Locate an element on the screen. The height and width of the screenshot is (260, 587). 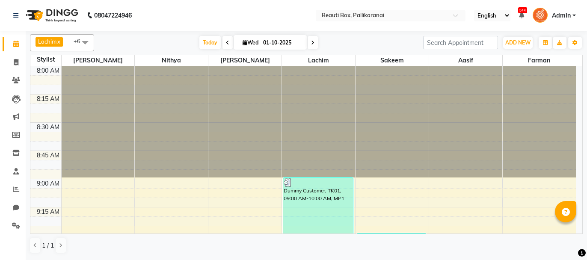
span: Today is located at coordinates (210, 42).